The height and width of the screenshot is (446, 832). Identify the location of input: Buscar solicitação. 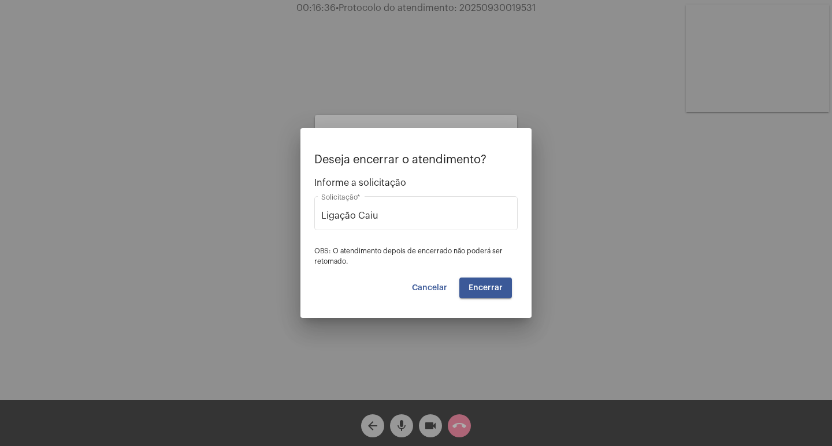
(416, 216).